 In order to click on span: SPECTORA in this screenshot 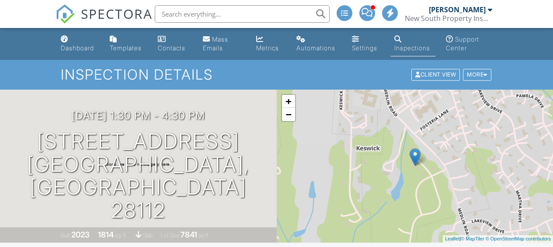, I will do `click(117, 14)`.